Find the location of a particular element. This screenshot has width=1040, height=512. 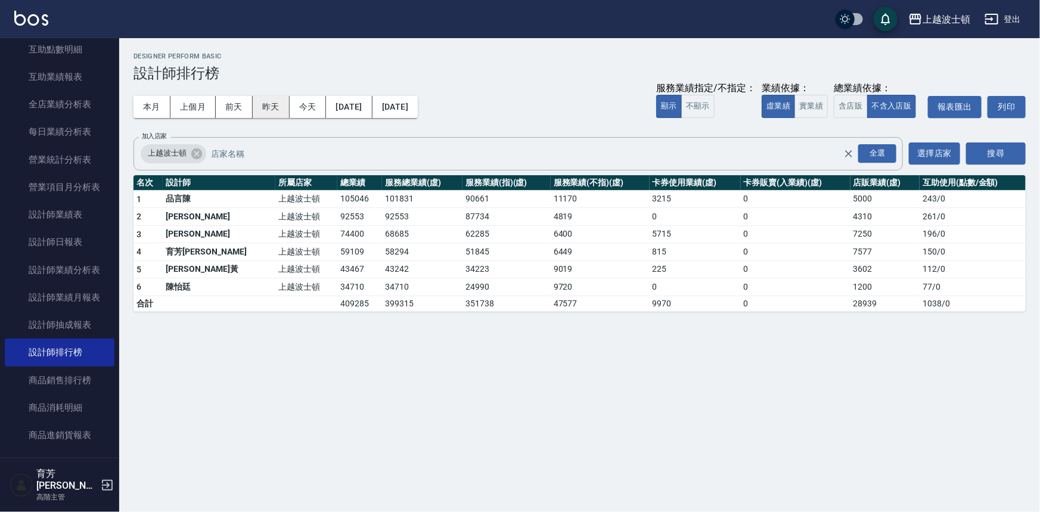

button: 不顯示 is located at coordinates (698, 106).